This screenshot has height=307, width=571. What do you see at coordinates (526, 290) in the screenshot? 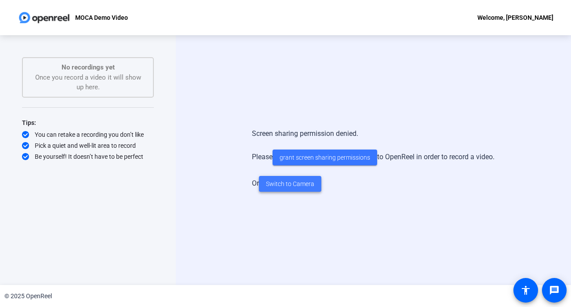
I see `mat-icon: accessibility` at bounding box center [526, 290].